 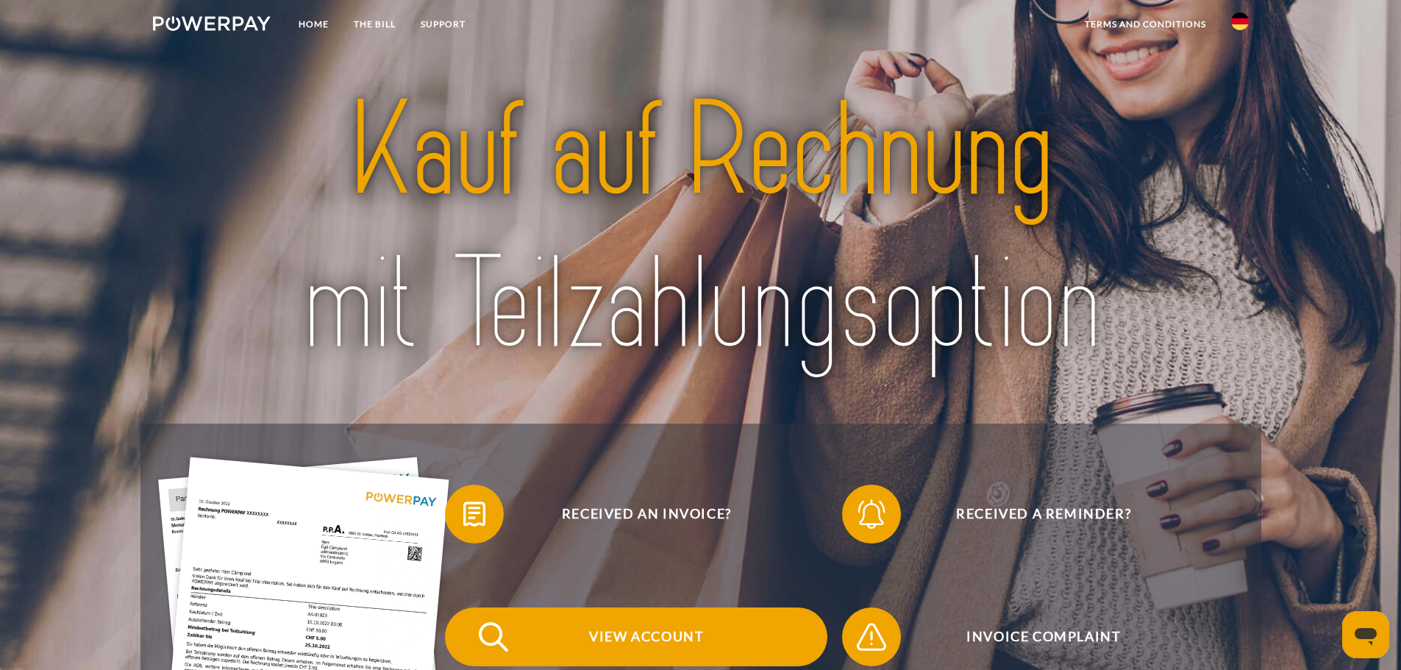 I want to click on img: logo-powerpay-white.svg, so click(x=212, y=24).